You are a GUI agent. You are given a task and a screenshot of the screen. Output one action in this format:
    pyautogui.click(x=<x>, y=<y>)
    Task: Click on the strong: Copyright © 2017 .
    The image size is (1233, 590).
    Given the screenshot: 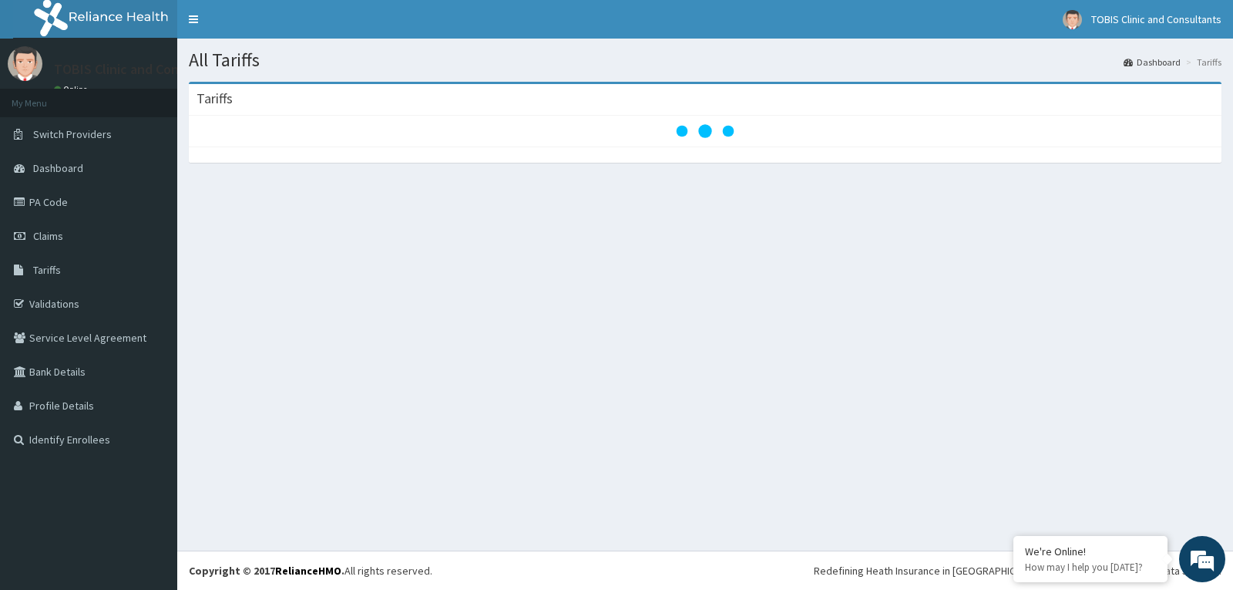 What is the action you would take?
    pyautogui.click(x=267, y=570)
    